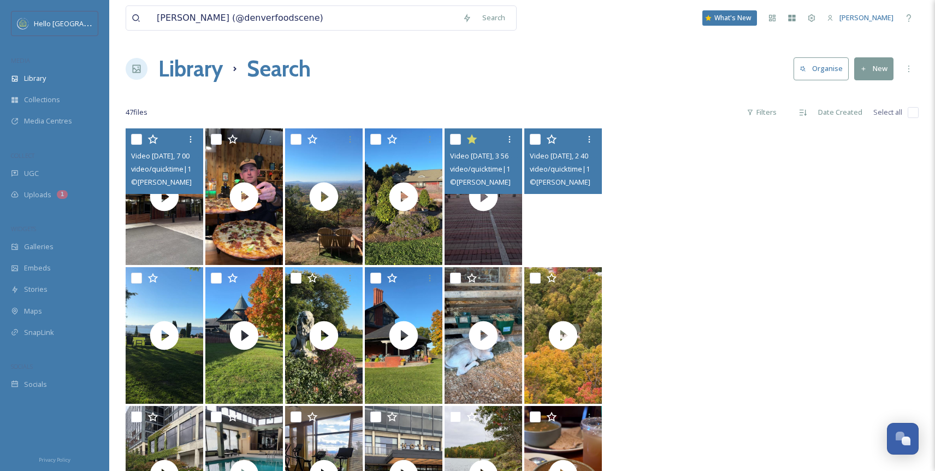 Image resolution: width=935 pixels, height=471 pixels. What do you see at coordinates (761, 112) in the screenshot?
I see `div: Filters` at bounding box center [761, 112].